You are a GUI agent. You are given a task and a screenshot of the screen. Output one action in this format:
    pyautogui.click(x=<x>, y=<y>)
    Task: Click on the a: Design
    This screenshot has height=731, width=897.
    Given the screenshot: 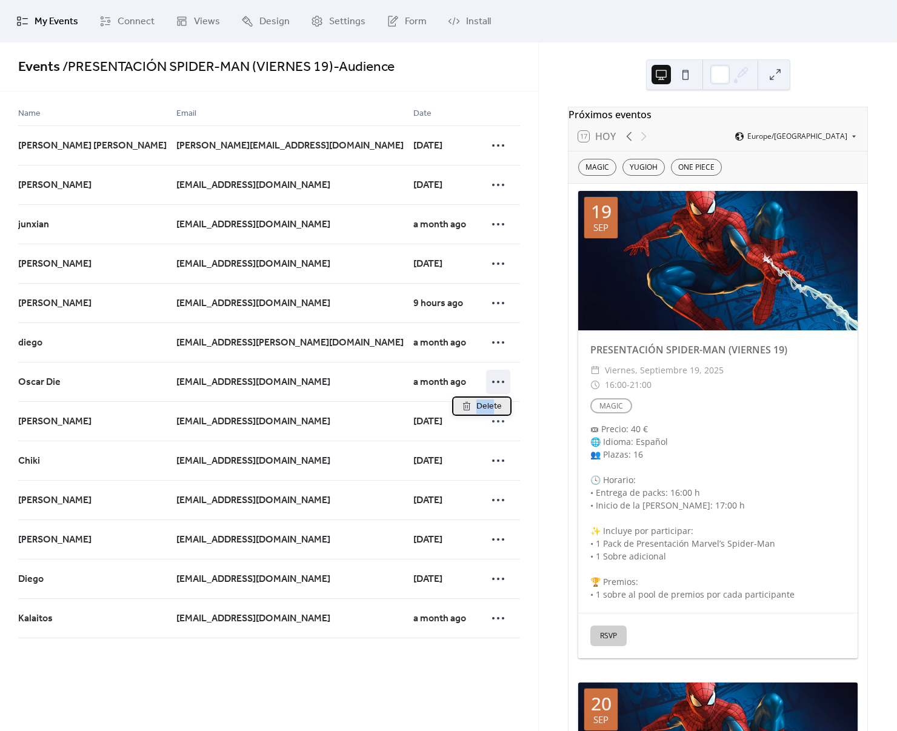 What is the action you would take?
    pyautogui.click(x=266, y=21)
    